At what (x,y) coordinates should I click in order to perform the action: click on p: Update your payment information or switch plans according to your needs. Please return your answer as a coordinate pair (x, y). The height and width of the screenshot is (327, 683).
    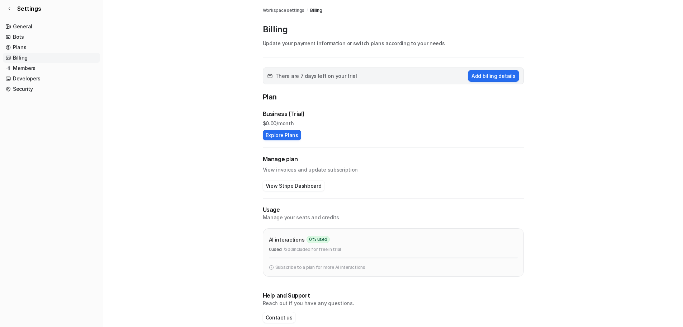
    Looking at the image, I should click on (393, 43).